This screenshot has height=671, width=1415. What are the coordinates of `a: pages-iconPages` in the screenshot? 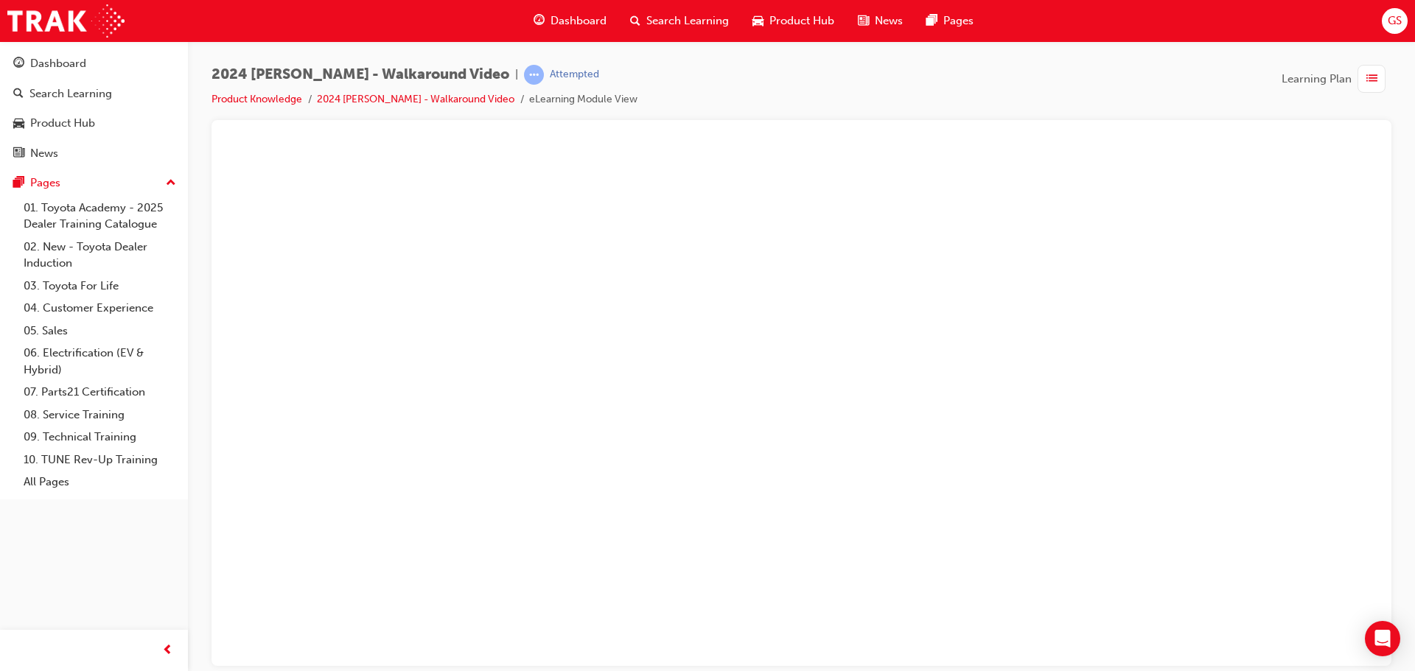 It's located at (950, 21).